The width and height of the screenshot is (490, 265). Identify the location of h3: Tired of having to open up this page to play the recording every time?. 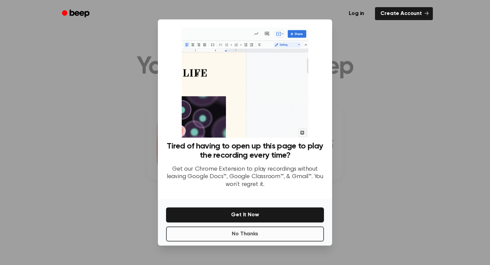
(245, 151).